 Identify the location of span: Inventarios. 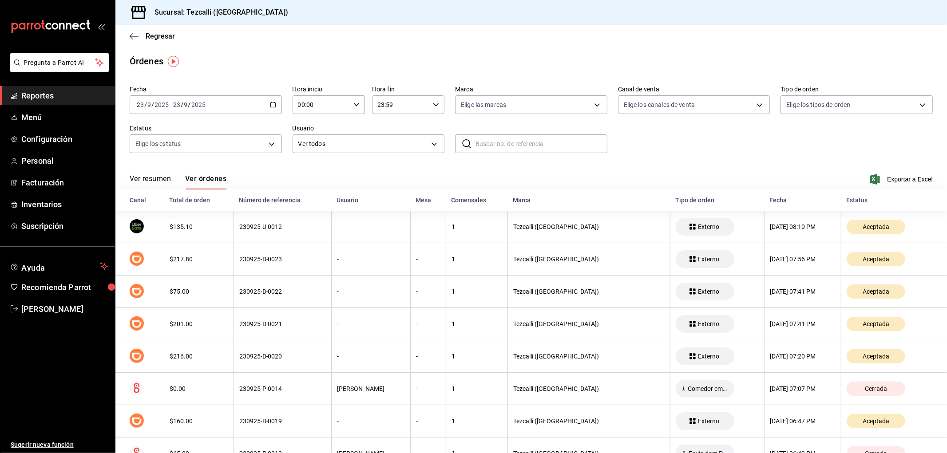
(64, 204).